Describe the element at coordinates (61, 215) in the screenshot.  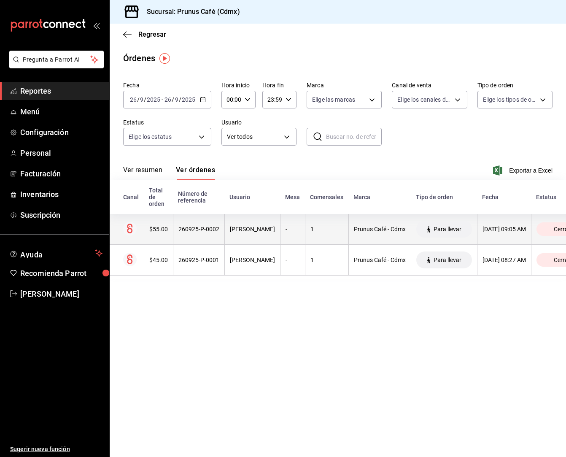
I see `span: Suscripción` at that location.